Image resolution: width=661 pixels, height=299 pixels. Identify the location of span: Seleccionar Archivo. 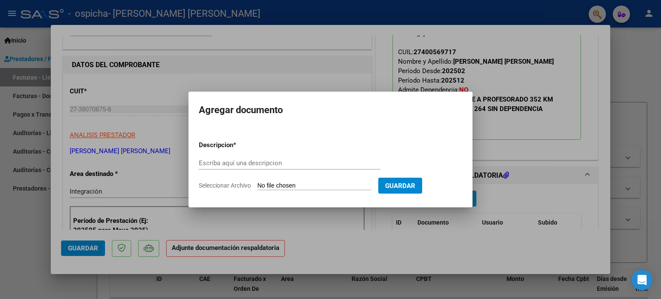
(225, 185).